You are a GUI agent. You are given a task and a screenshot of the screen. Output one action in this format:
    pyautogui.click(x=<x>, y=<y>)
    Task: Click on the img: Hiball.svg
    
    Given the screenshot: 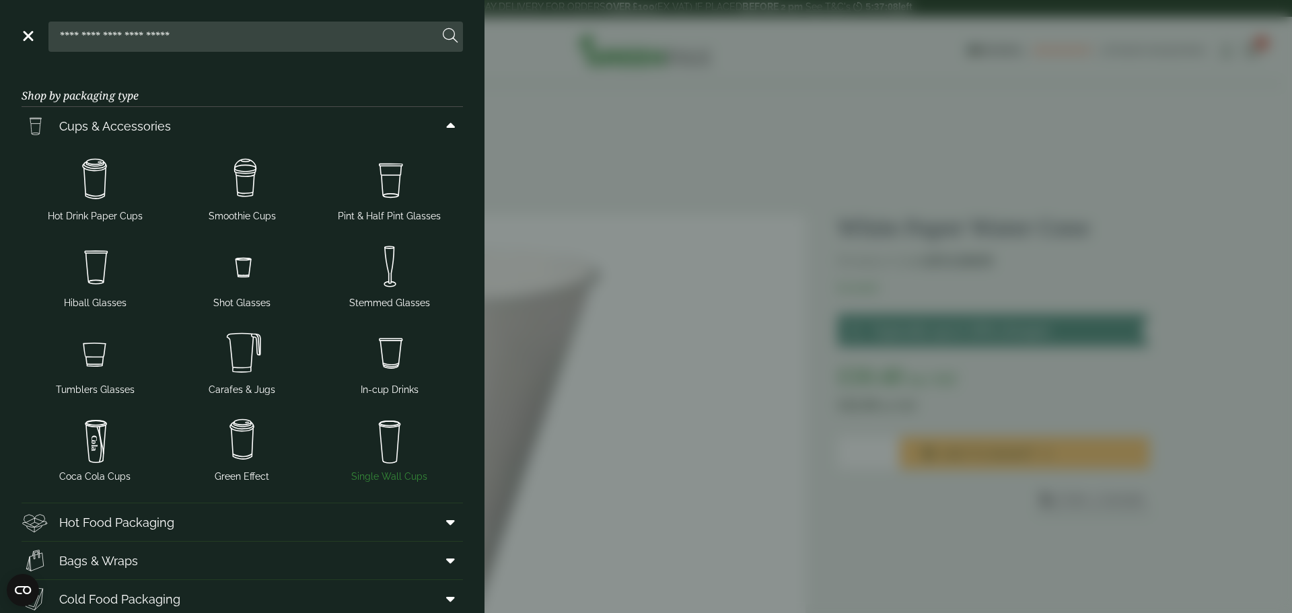 What is the action you would take?
    pyautogui.click(x=95, y=266)
    